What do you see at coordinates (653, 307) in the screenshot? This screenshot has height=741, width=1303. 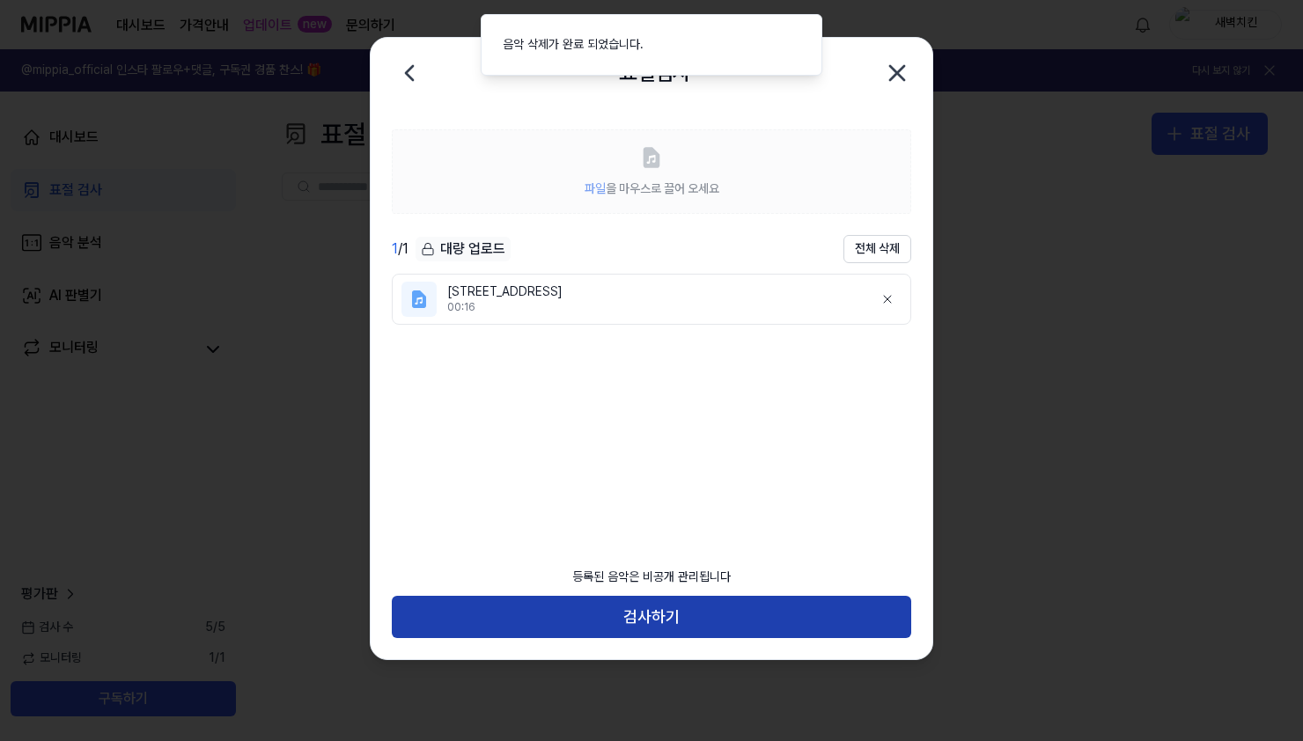 I see `div: 00:16` at bounding box center [653, 307].